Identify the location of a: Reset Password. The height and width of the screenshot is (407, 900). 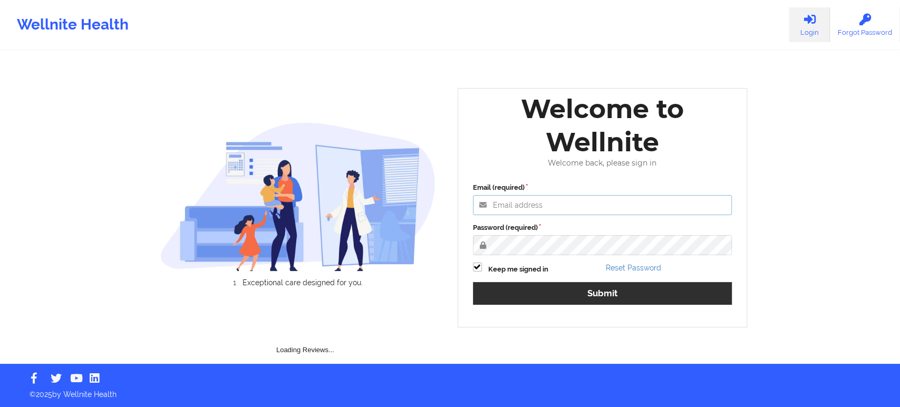
(633, 268).